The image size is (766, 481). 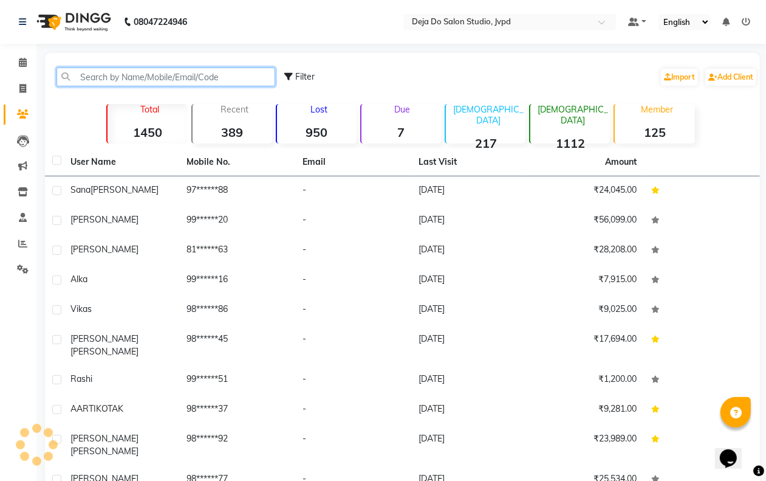 What do you see at coordinates (469, 162) in the screenshot?
I see `th: Last Visit` at bounding box center [469, 162].